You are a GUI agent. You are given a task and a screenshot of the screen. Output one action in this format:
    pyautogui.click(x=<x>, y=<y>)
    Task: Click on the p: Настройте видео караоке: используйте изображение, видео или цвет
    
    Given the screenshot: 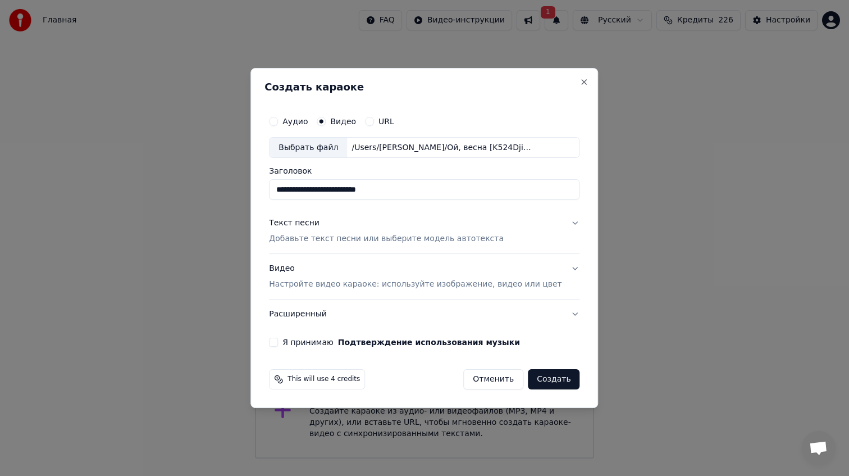 What is the action you would take?
    pyautogui.click(x=415, y=284)
    